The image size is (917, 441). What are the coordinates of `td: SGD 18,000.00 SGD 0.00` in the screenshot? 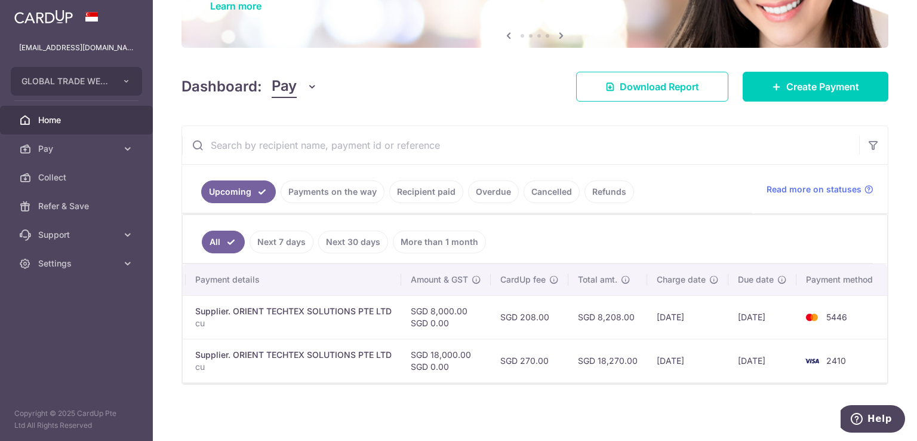 It's located at (446, 360).